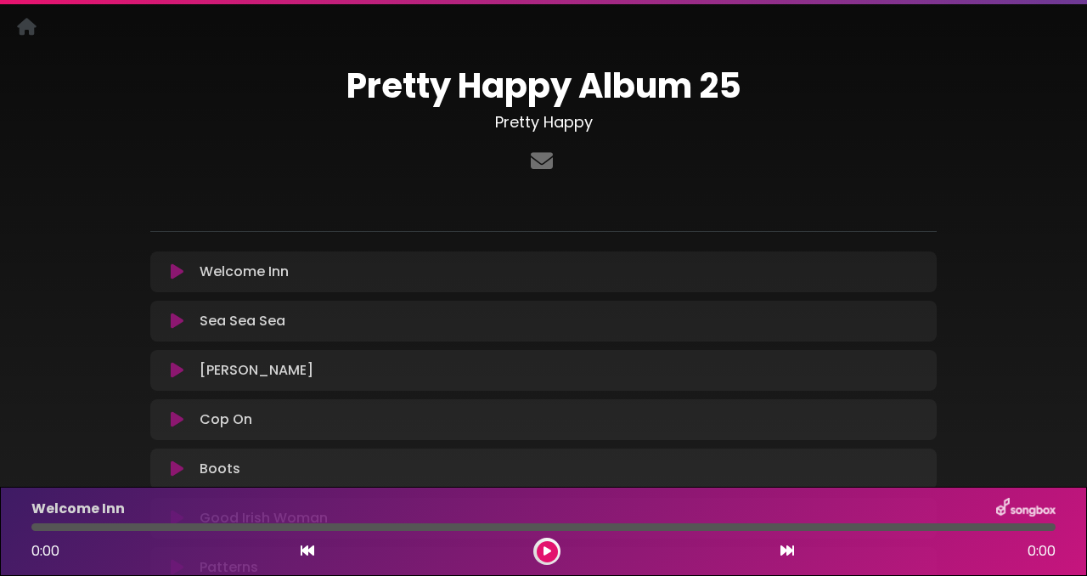 This screenshot has width=1087, height=576. What do you see at coordinates (226, 419) in the screenshot?
I see `p: Cop On` at bounding box center [226, 419].